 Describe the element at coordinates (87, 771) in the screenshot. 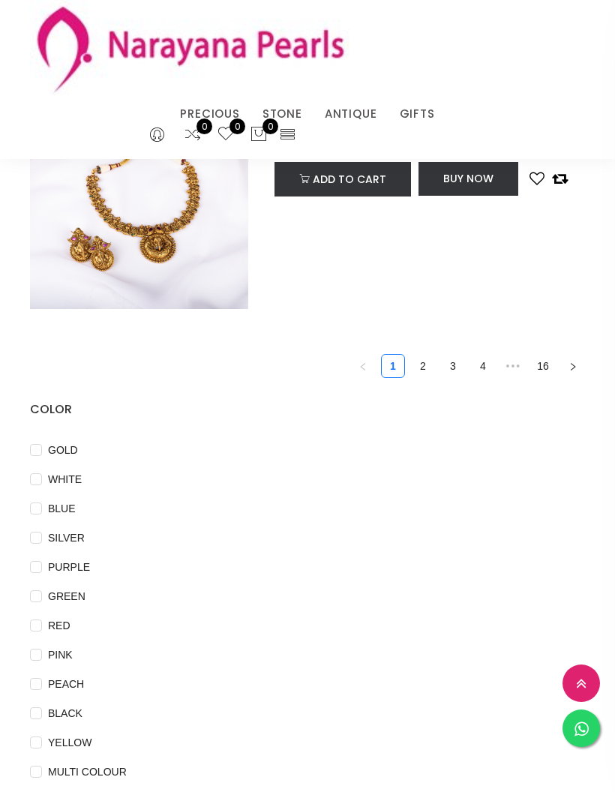

I see `span: MULTI COLOUR` at that location.